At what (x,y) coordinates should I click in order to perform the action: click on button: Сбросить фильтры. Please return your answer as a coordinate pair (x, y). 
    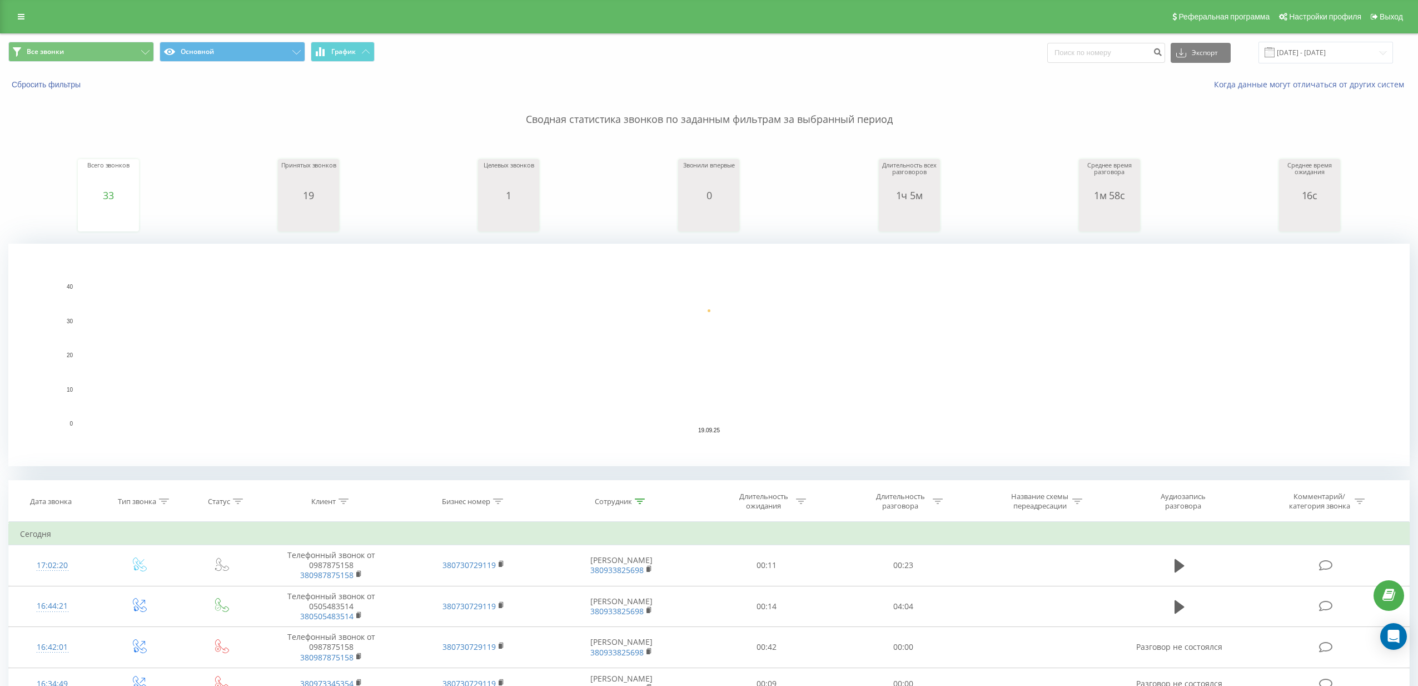
    Looking at the image, I should click on (47, 85).